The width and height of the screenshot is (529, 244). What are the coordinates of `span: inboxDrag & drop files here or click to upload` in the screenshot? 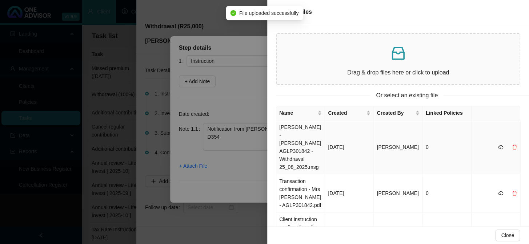 It's located at (398, 59).